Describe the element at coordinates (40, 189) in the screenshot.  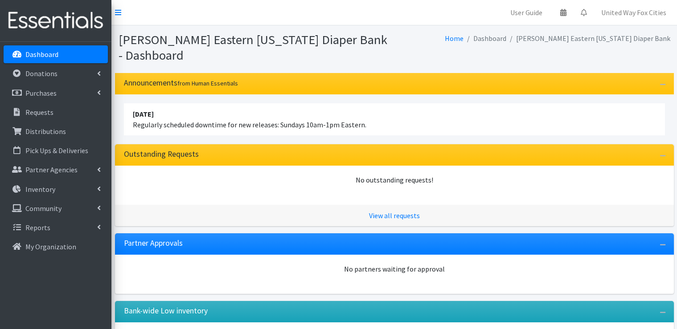
I see `p: Inventory` at that location.